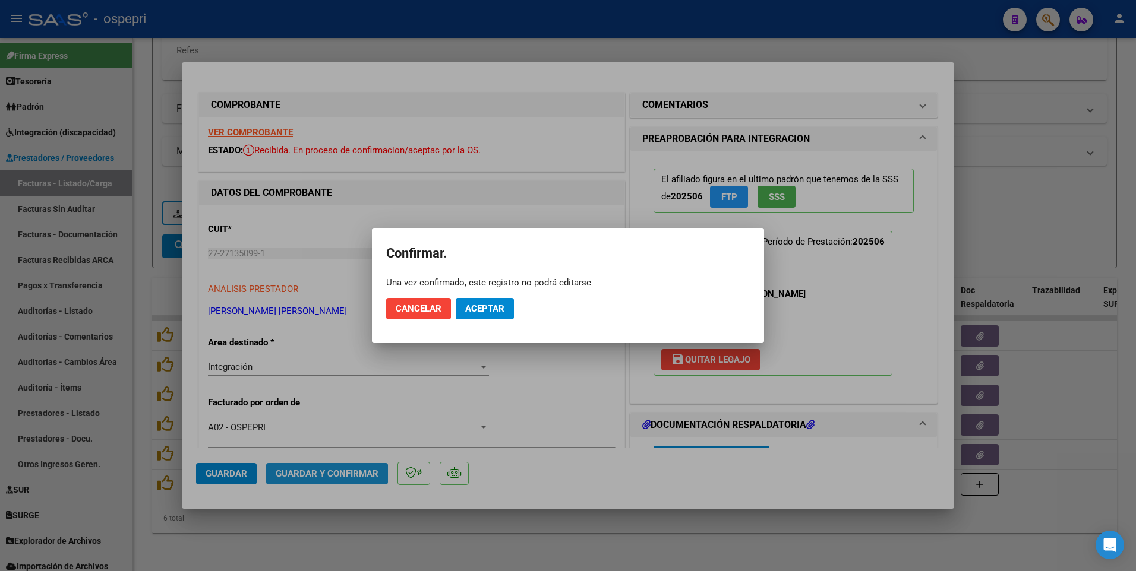 This screenshot has height=571, width=1136. I want to click on div: Una vez confirmado, este registro no podrá editarse, so click(568, 283).